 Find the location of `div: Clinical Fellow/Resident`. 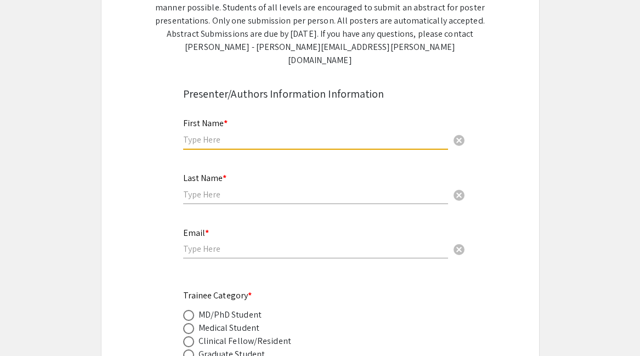

div: Clinical Fellow/Resident is located at coordinates (245, 341).